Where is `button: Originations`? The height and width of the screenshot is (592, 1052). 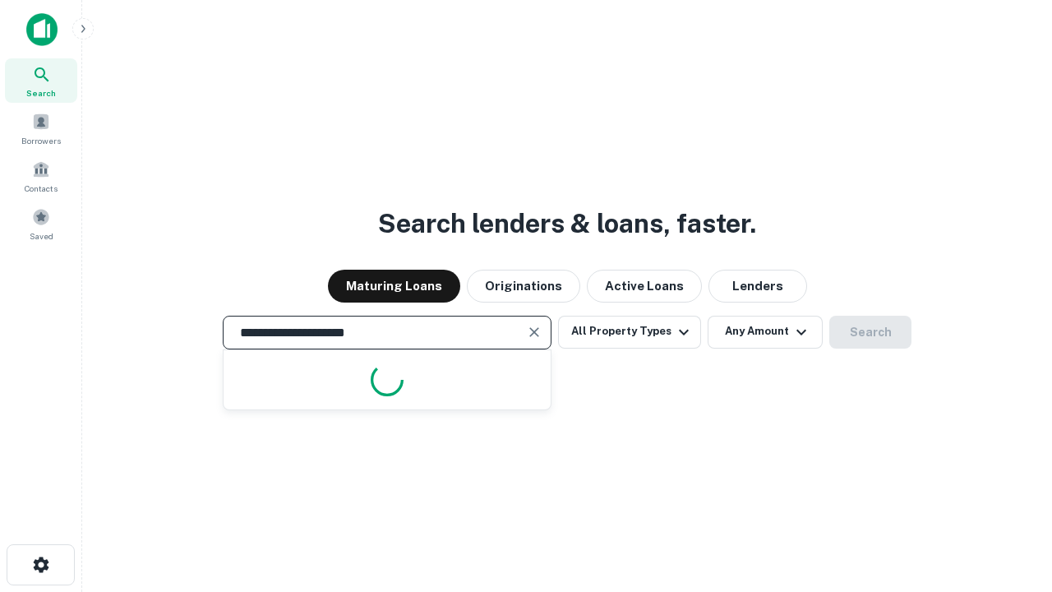
button: Originations is located at coordinates (523, 286).